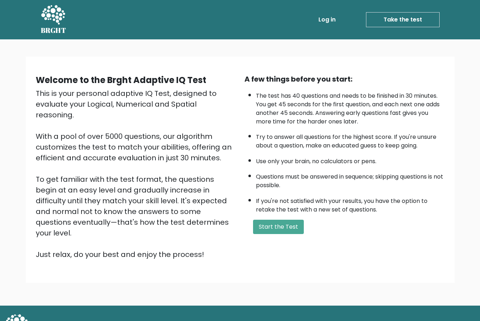 The height and width of the screenshot is (321, 480). Describe the element at coordinates (403, 20) in the screenshot. I see `a: Take the test` at that location.